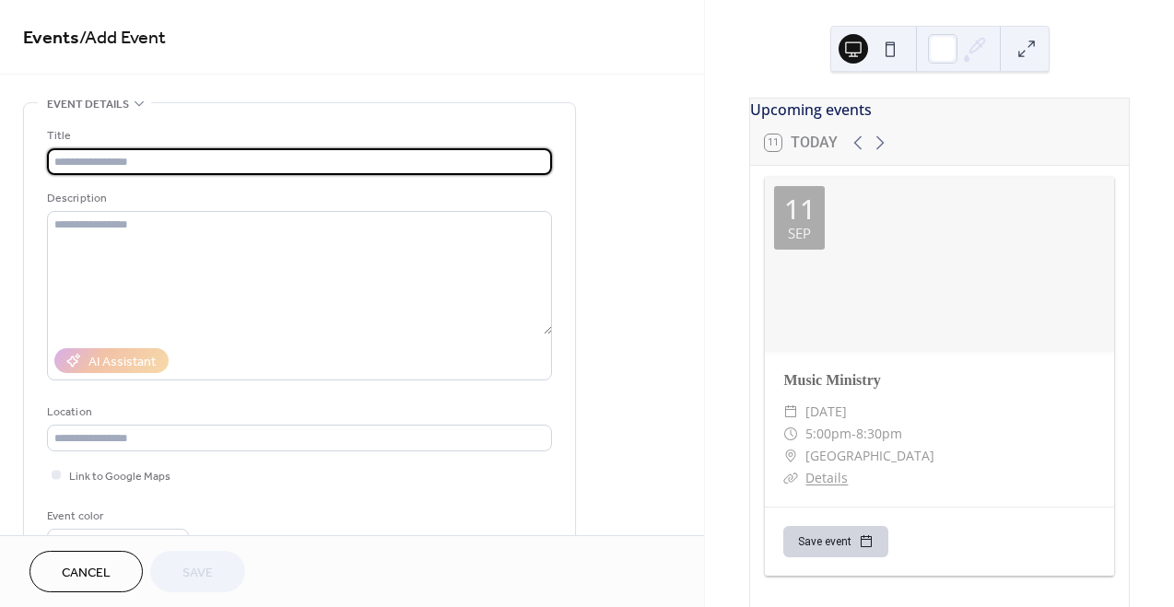 The height and width of the screenshot is (607, 1174). Describe the element at coordinates (828, 434) in the screenshot. I see `span: 5:00pm` at that location.